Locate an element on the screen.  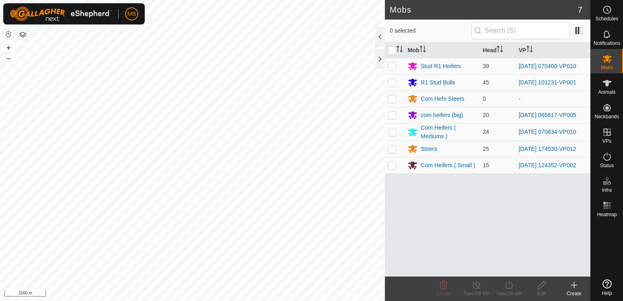
div: R1 Stud Bulls is located at coordinates (438, 82).